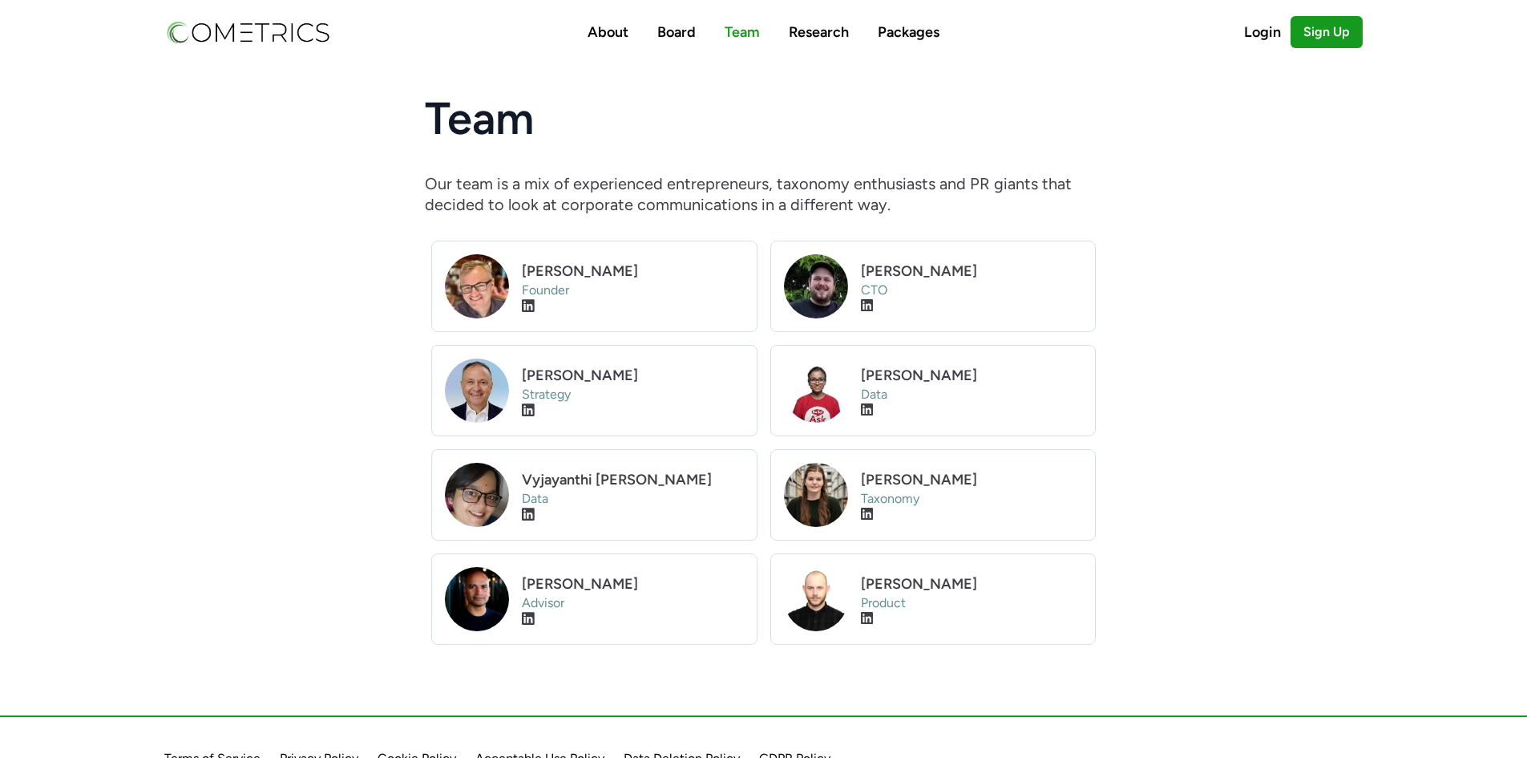 The image size is (1527, 758). I want to click on a: Sign Up, so click(1327, 32).